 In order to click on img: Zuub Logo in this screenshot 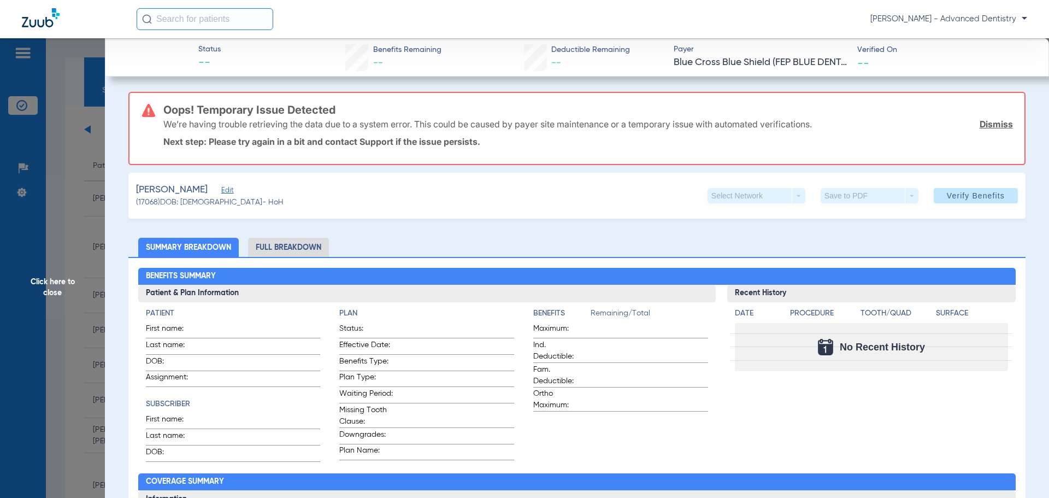, I will do `click(40, 17)`.